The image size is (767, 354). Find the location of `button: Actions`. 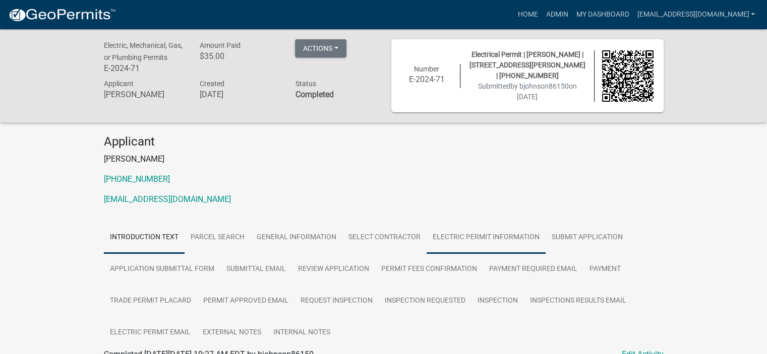

button: Actions is located at coordinates (321, 48).